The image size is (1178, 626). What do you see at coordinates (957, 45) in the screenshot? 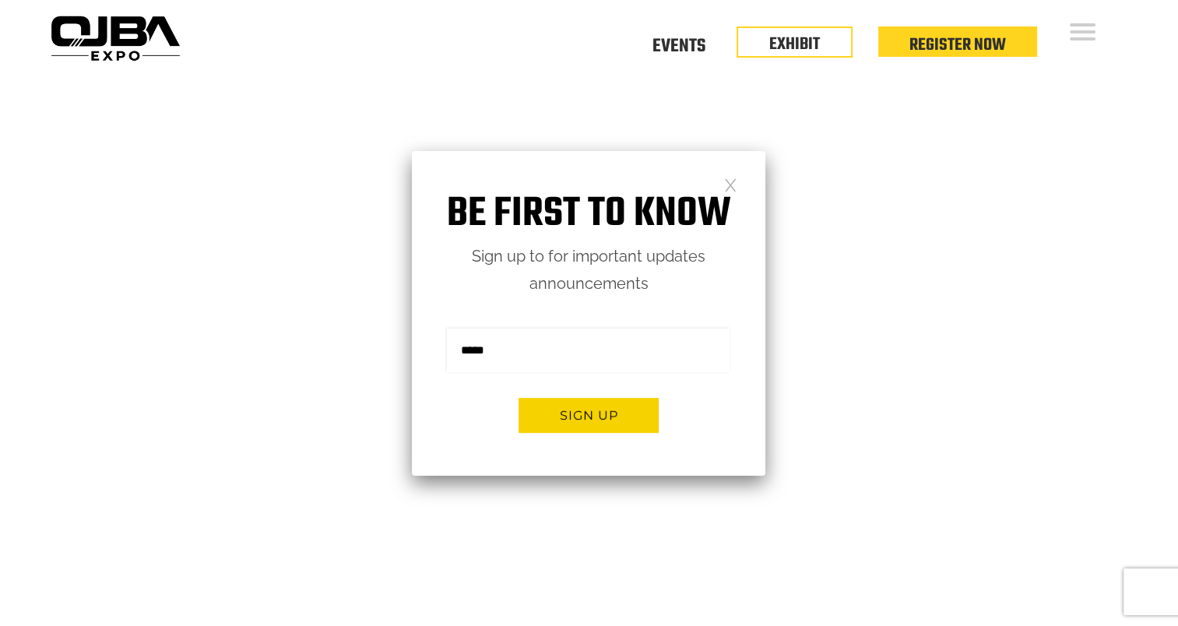
I see `a: Register Now` at bounding box center [957, 45].